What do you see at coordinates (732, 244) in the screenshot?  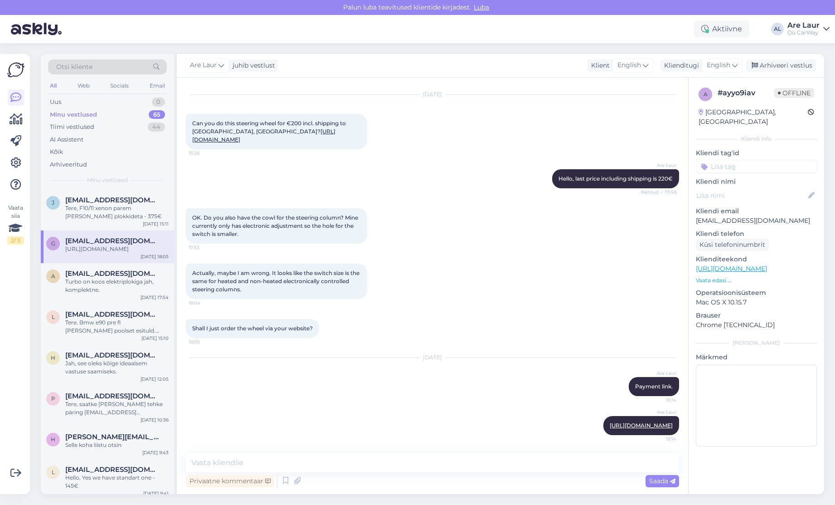 I see `div: Küsi telefoninumbrit` at bounding box center [732, 244].